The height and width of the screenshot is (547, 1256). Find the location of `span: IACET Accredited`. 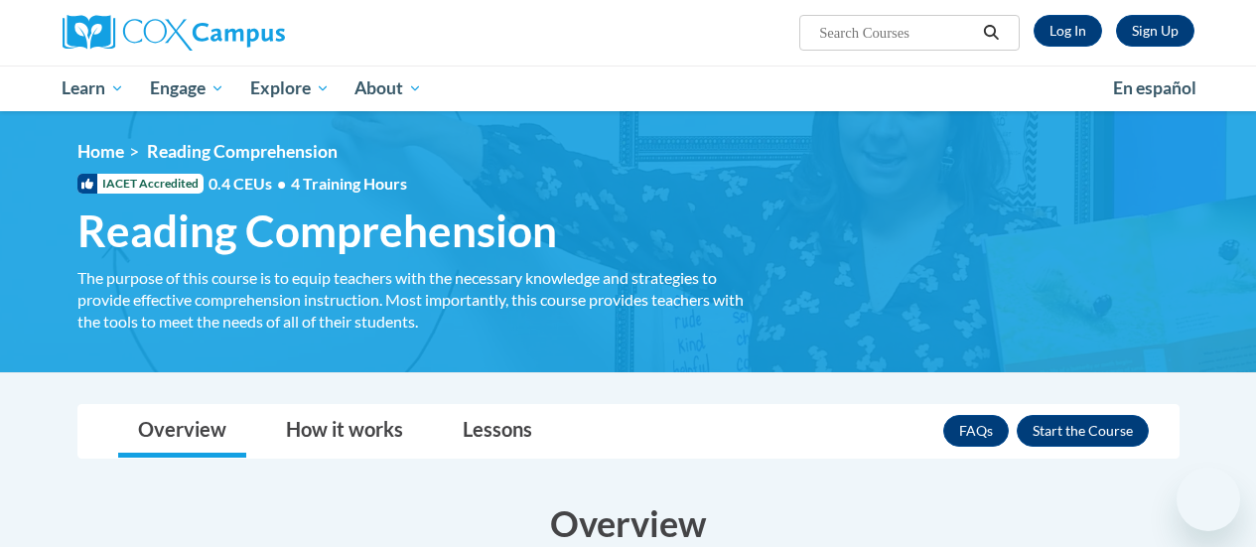

span: IACET Accredited is located at coordinates (140, 184).